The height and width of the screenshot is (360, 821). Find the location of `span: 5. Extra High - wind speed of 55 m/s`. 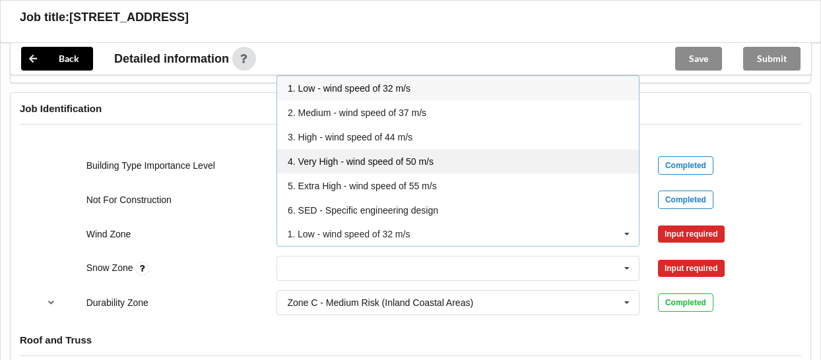

span: 5. Extra High - wind speed of 55 m/s is located at coordinates (362, 186).